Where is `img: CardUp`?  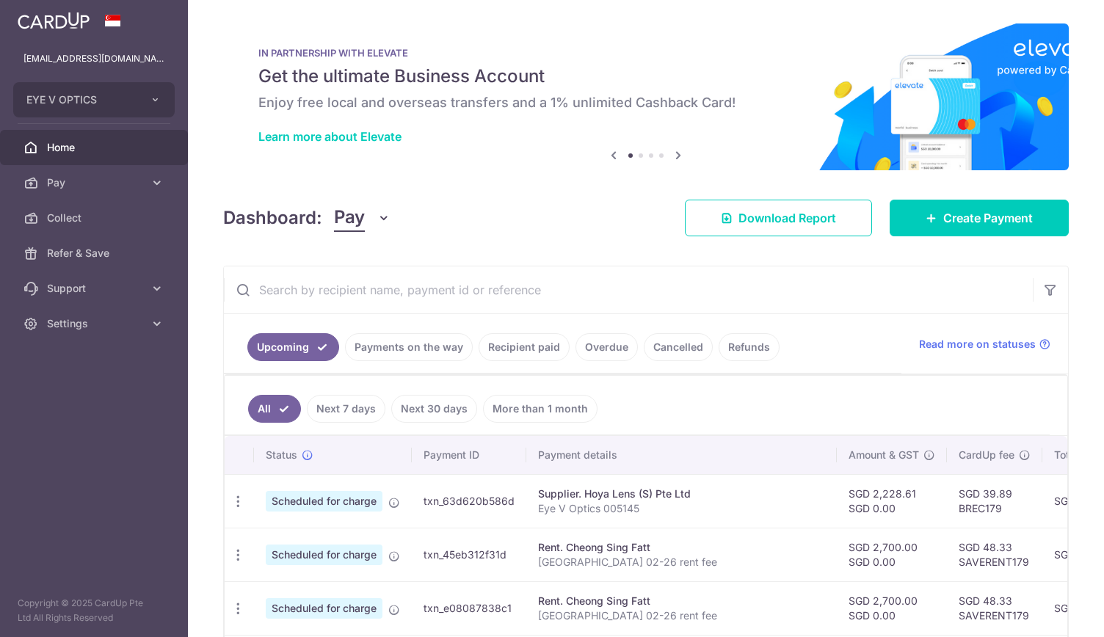 img: CardUp is located at coordinates (54, 21).